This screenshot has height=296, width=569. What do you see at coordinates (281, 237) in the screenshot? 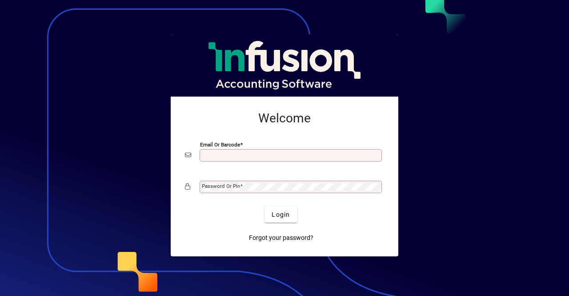
I see `a: Forgot your password?` at bounding box center [281, 237].